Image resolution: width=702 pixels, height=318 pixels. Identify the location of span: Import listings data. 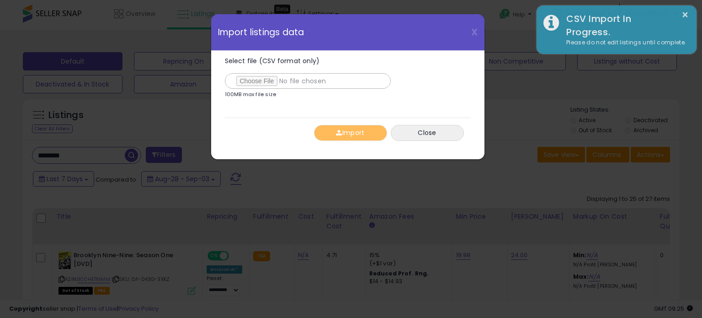
(261, 32).